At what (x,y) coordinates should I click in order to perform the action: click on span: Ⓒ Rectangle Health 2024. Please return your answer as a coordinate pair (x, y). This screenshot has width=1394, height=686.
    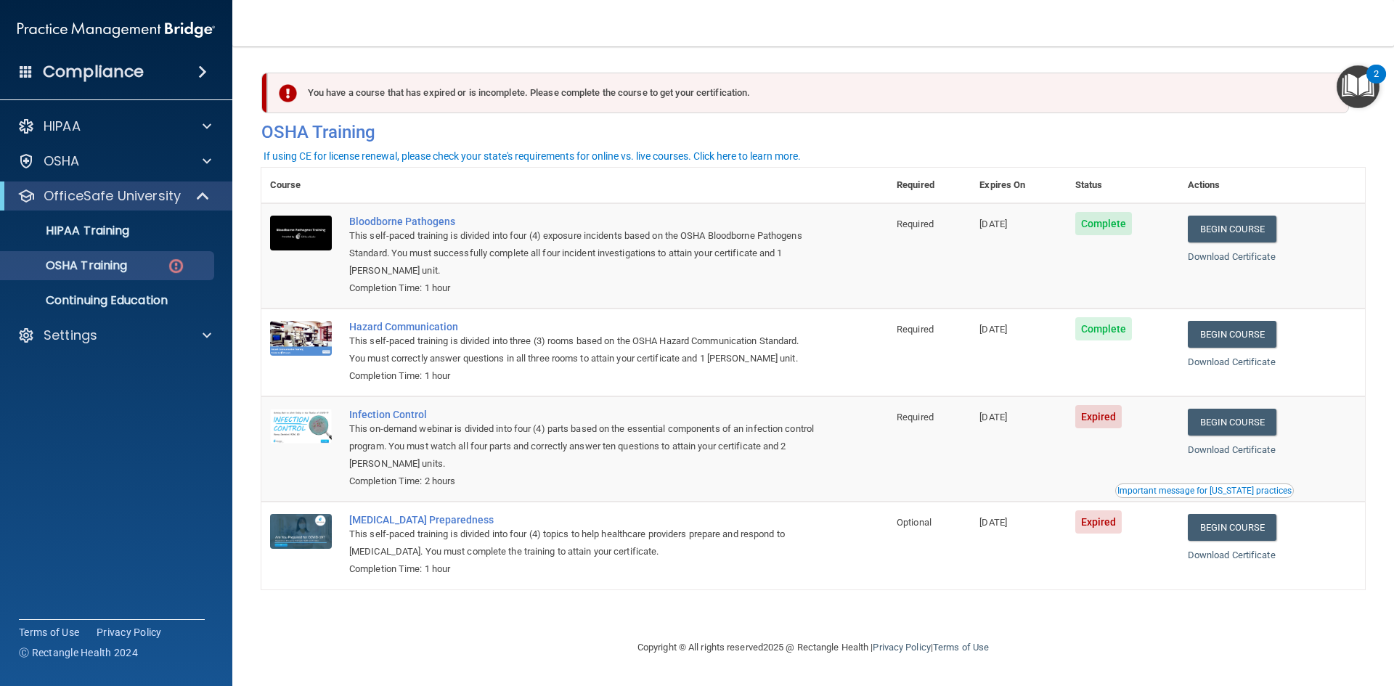
    Looking at the image, I should click on (78, 653).